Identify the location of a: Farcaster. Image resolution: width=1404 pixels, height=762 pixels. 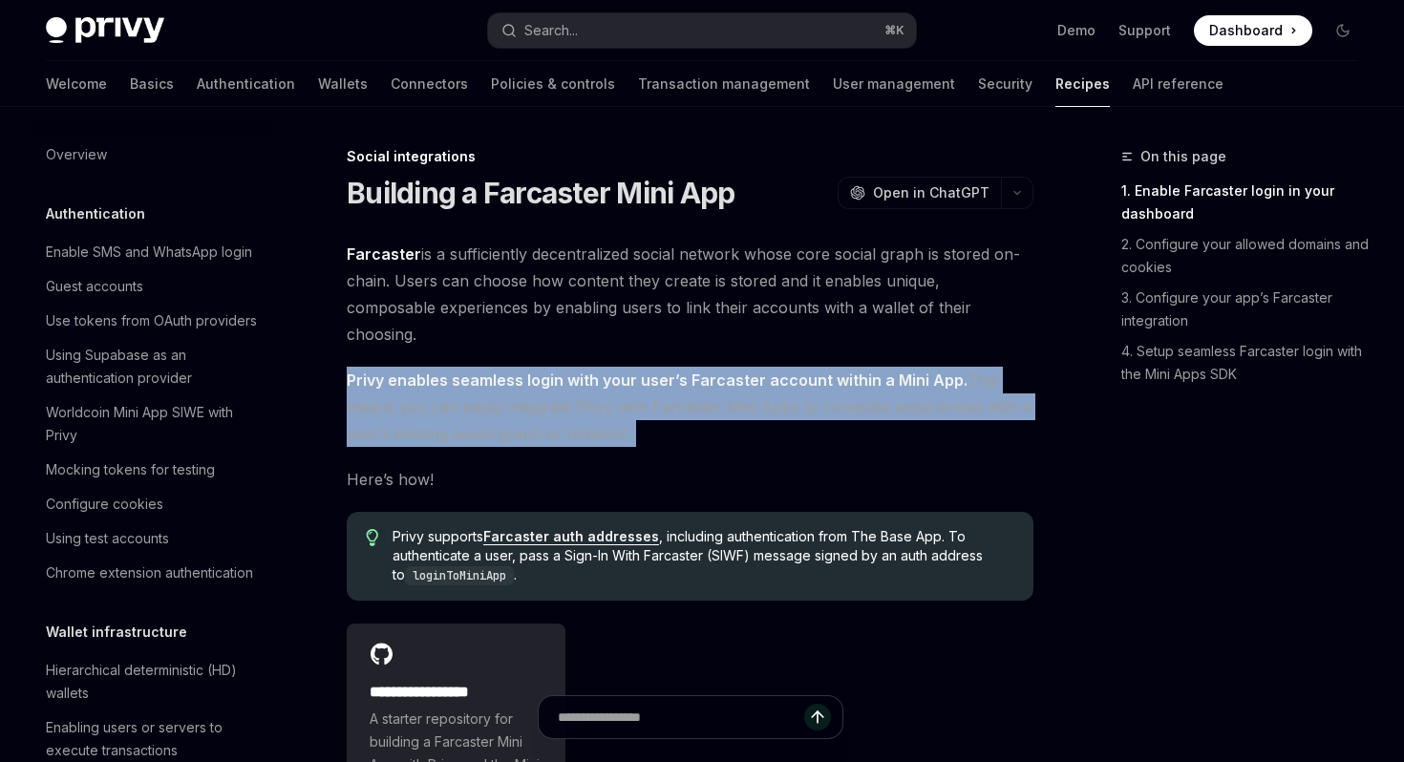
(384, 254).